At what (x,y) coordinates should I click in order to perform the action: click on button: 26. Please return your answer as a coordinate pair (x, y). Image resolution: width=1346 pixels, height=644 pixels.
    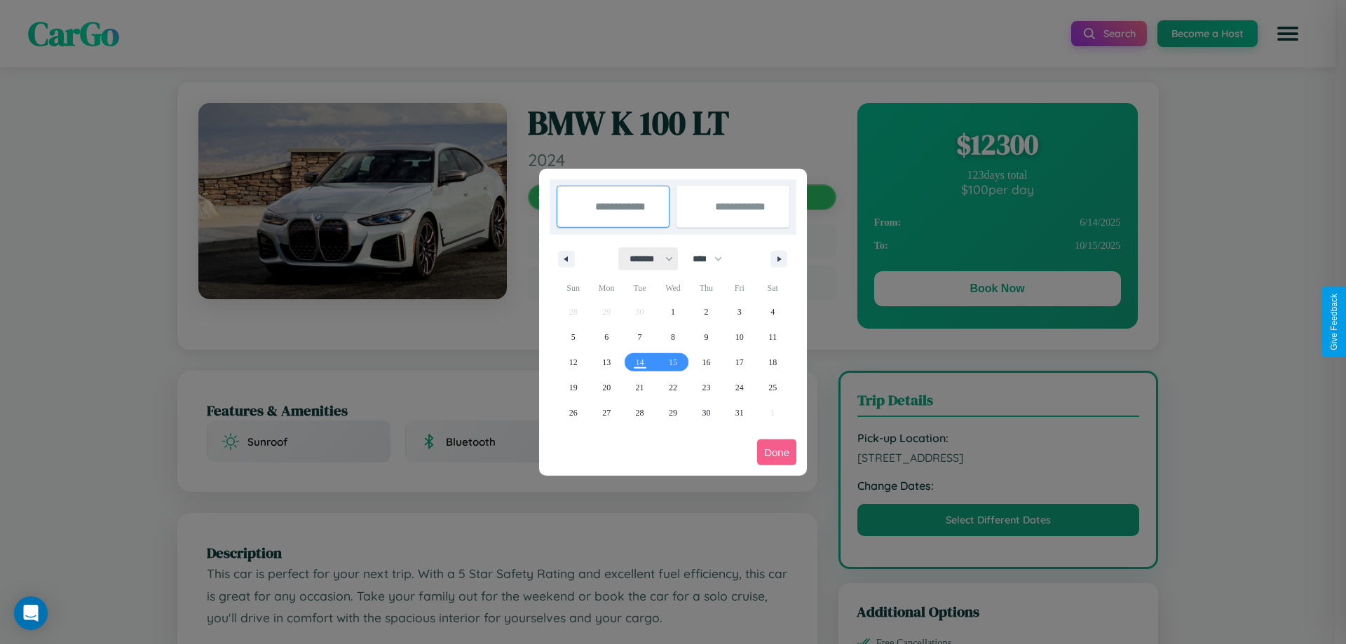
    Looking at the image, I should click on (573, 413).